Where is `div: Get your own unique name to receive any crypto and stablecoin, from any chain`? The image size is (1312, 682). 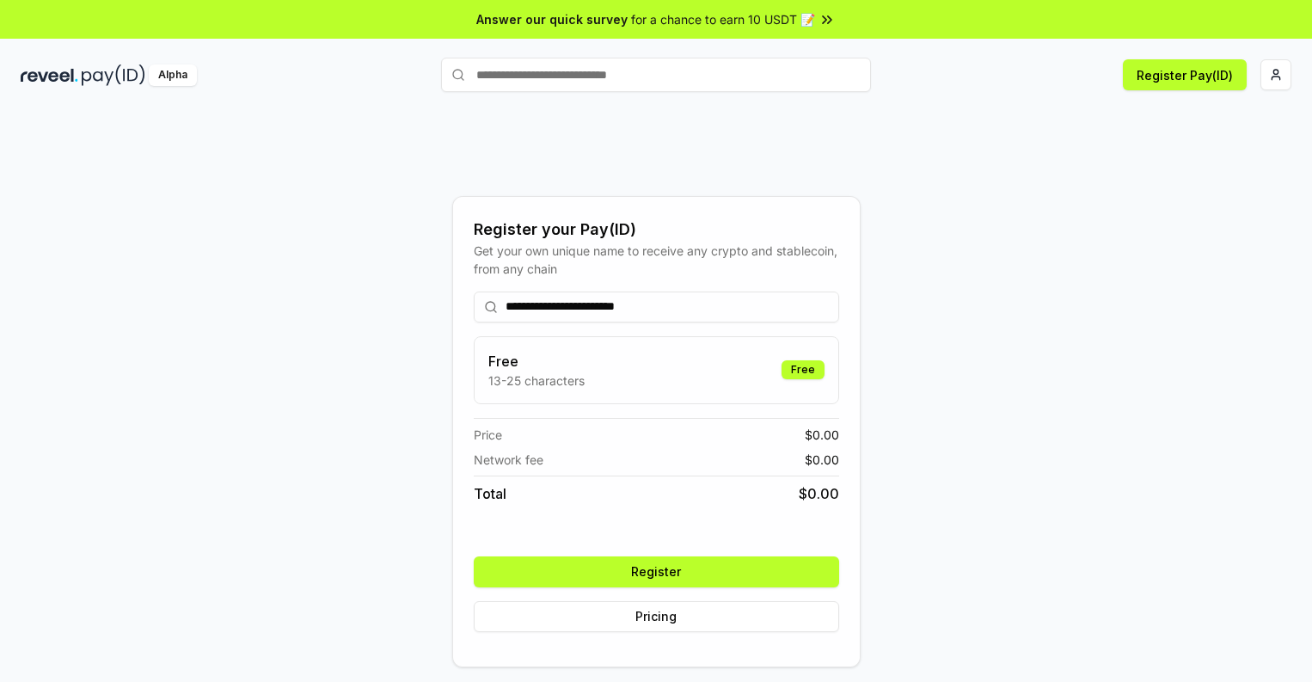
div: Get your own unique name to receive any crypto and stablecoin, from any chain is located at coordinates (656, 260).